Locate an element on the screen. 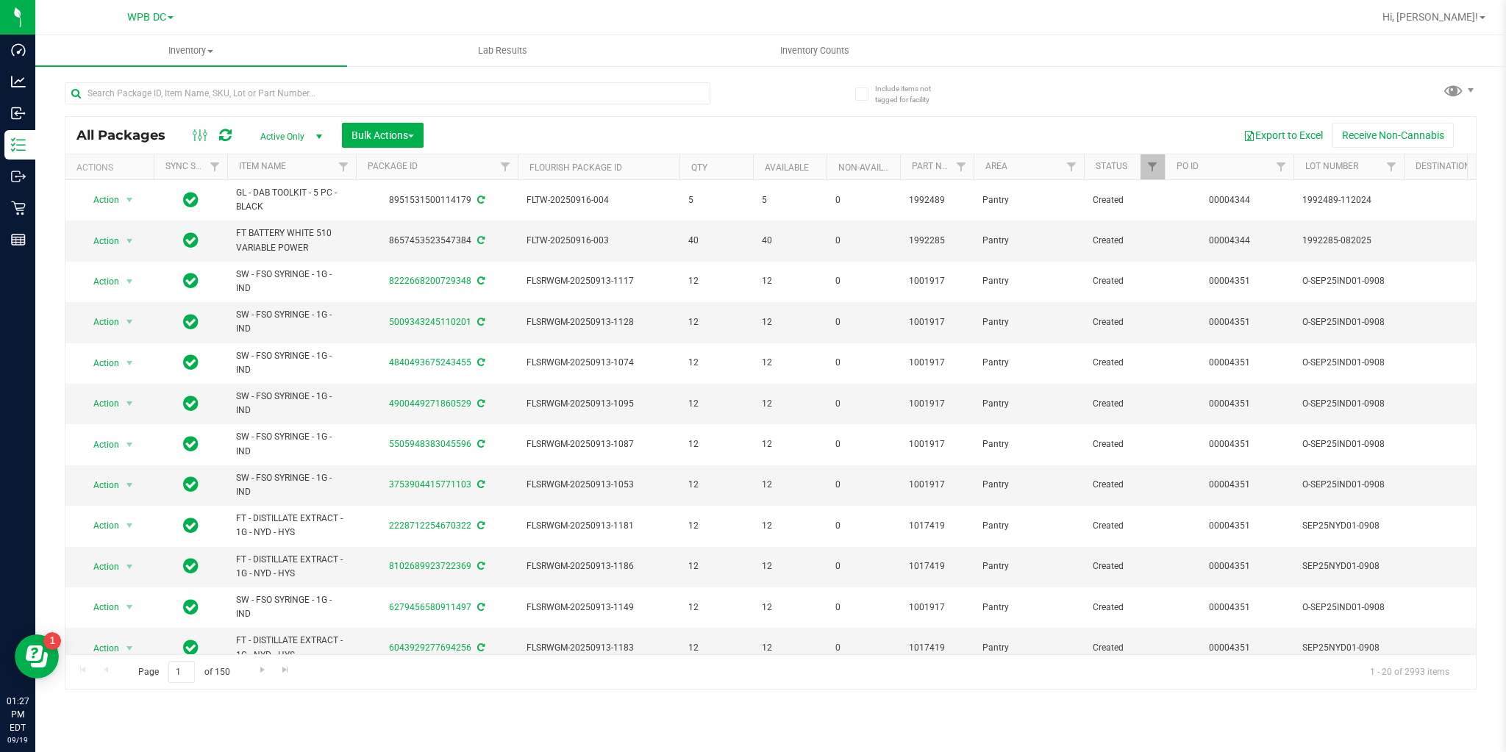 This screenshot has height=752, width=1506. span: Page of 150 is located at coordinates (184, 672).